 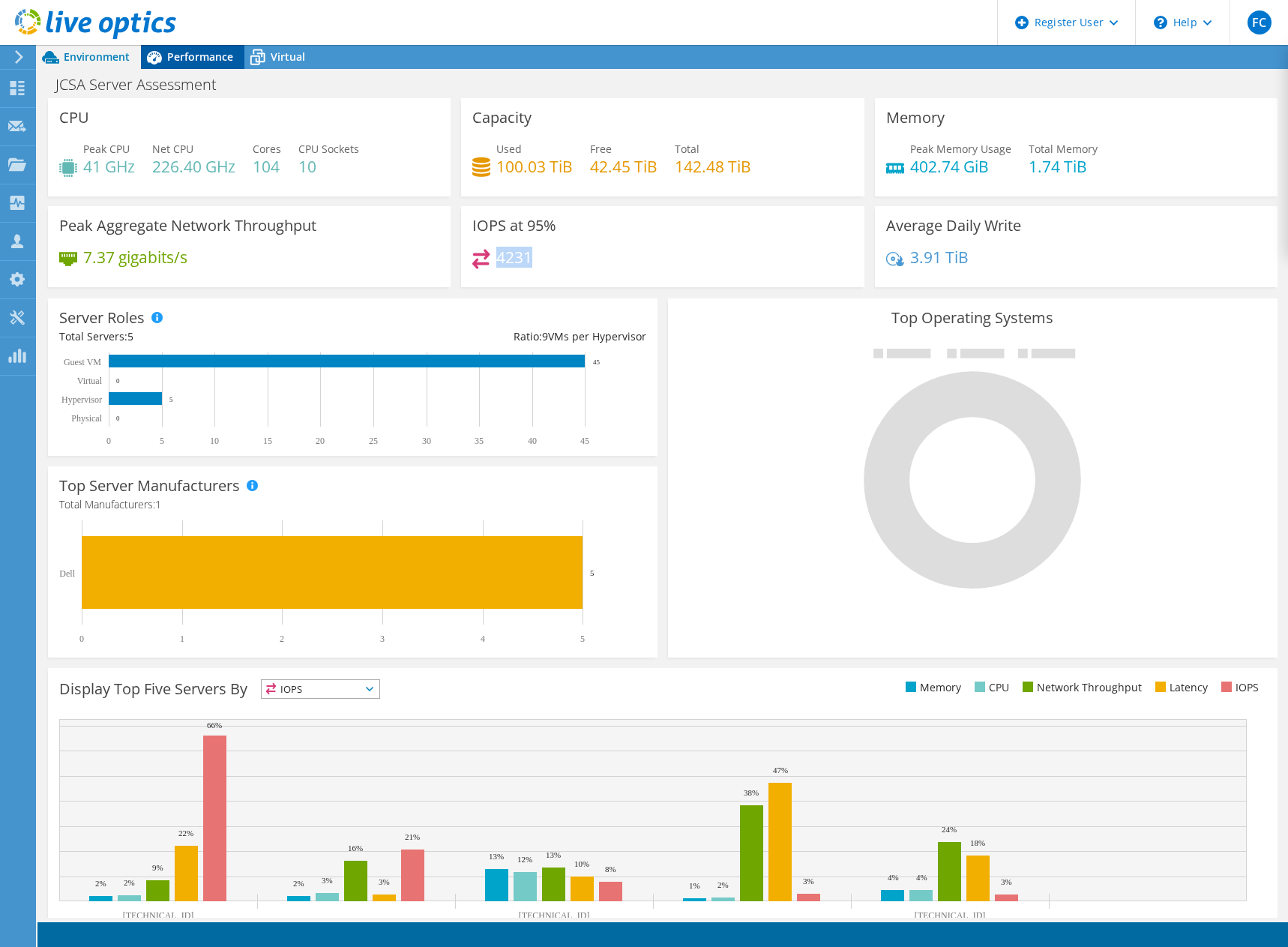 I want to click on div: Ratio: VMs per Hypervisor, so click(x=499, y=337).